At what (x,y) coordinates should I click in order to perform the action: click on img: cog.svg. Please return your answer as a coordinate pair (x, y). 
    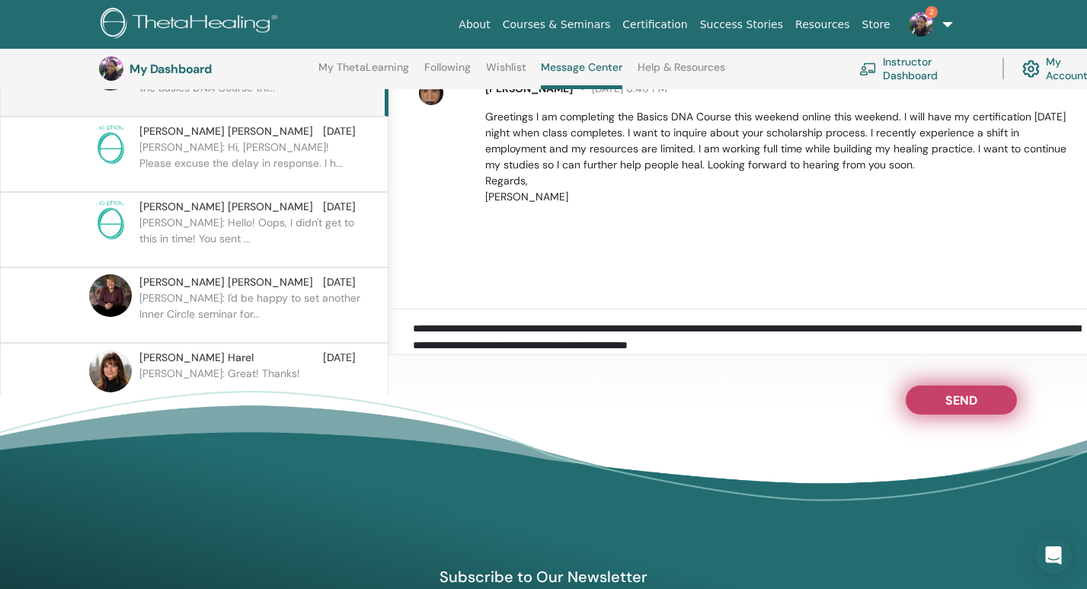
    Looking at the image, I should click on (1031, 69).